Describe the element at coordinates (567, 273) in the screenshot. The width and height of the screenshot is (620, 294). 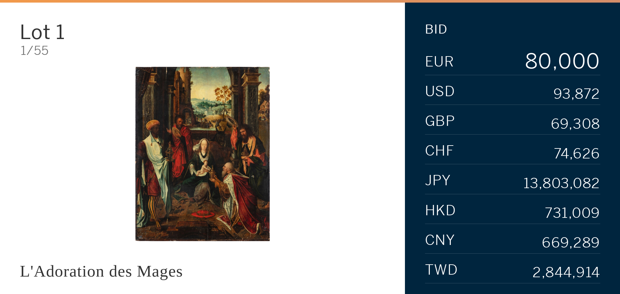
I see `div: 2,844,914` at that location.